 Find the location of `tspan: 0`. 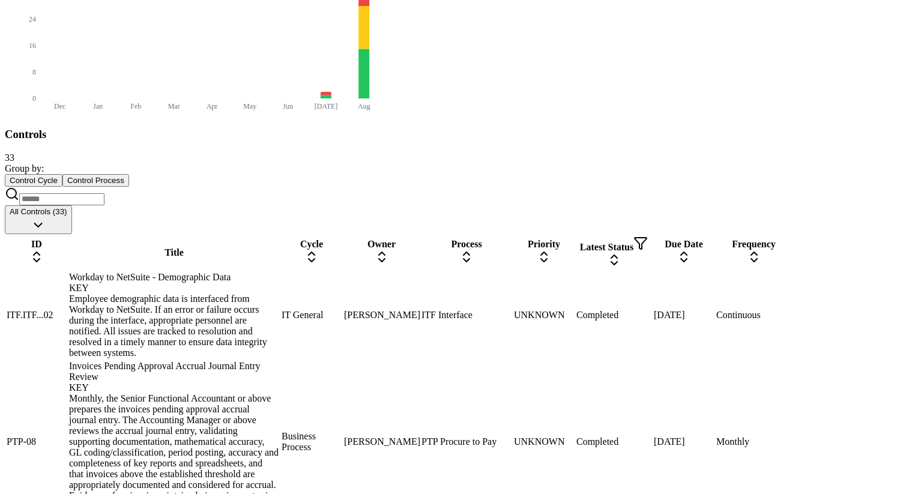

tspan: 0 is located at coordinates (34, 98).